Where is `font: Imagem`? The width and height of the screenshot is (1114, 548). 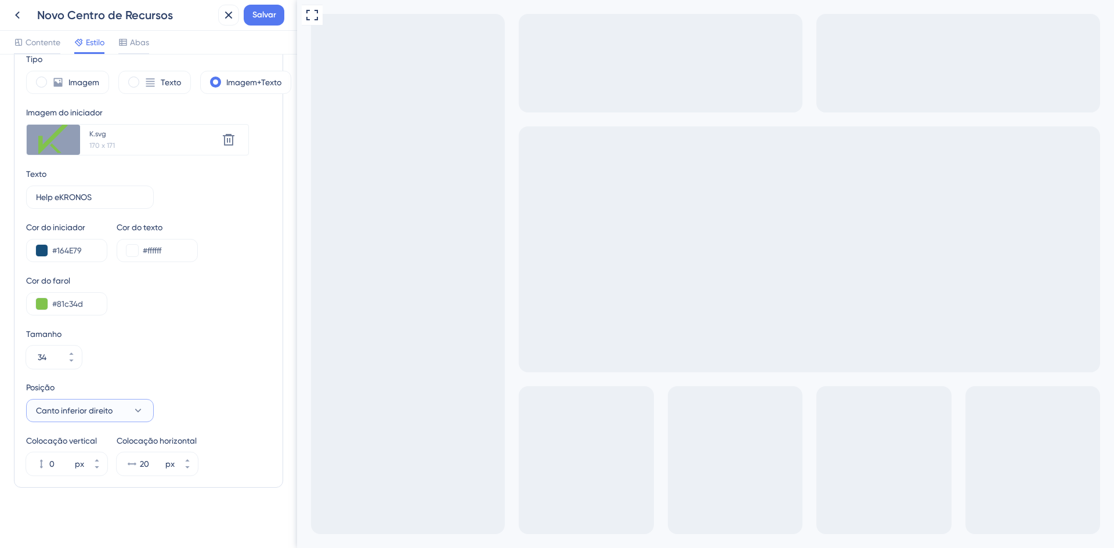 font: Imagem is located at coordinates (84, 82).